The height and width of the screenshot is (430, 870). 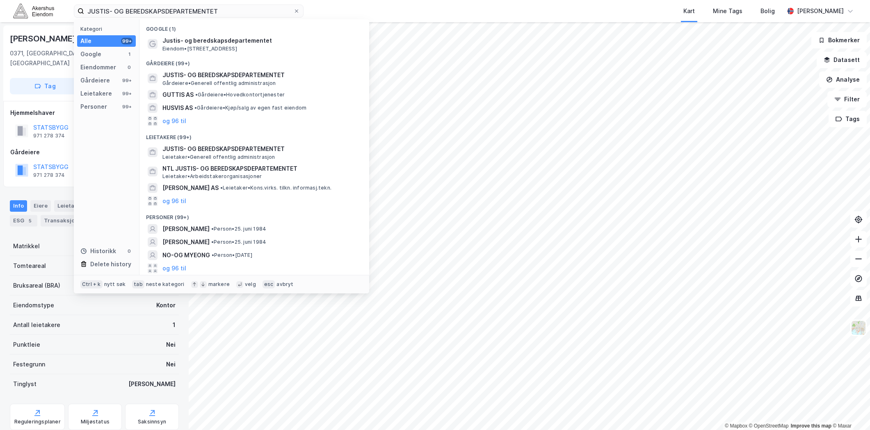 I want to click on div: Saksinnsyn, so click(x=152, y=421).